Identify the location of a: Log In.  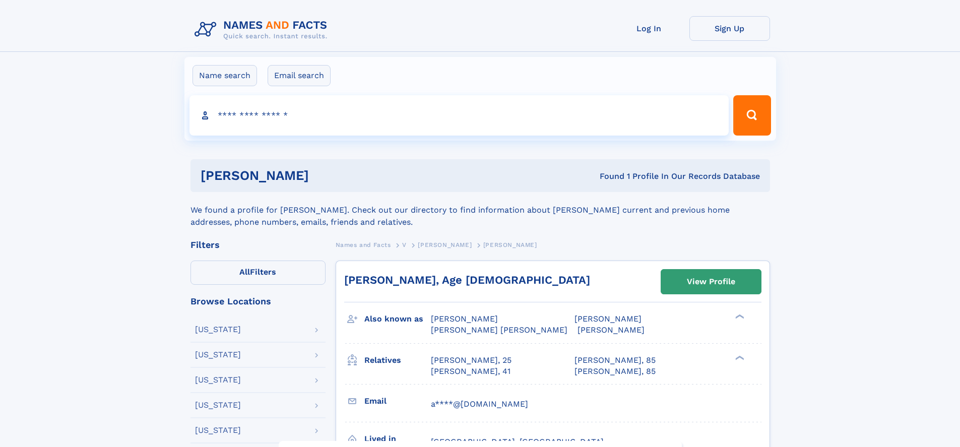
(649, 28).